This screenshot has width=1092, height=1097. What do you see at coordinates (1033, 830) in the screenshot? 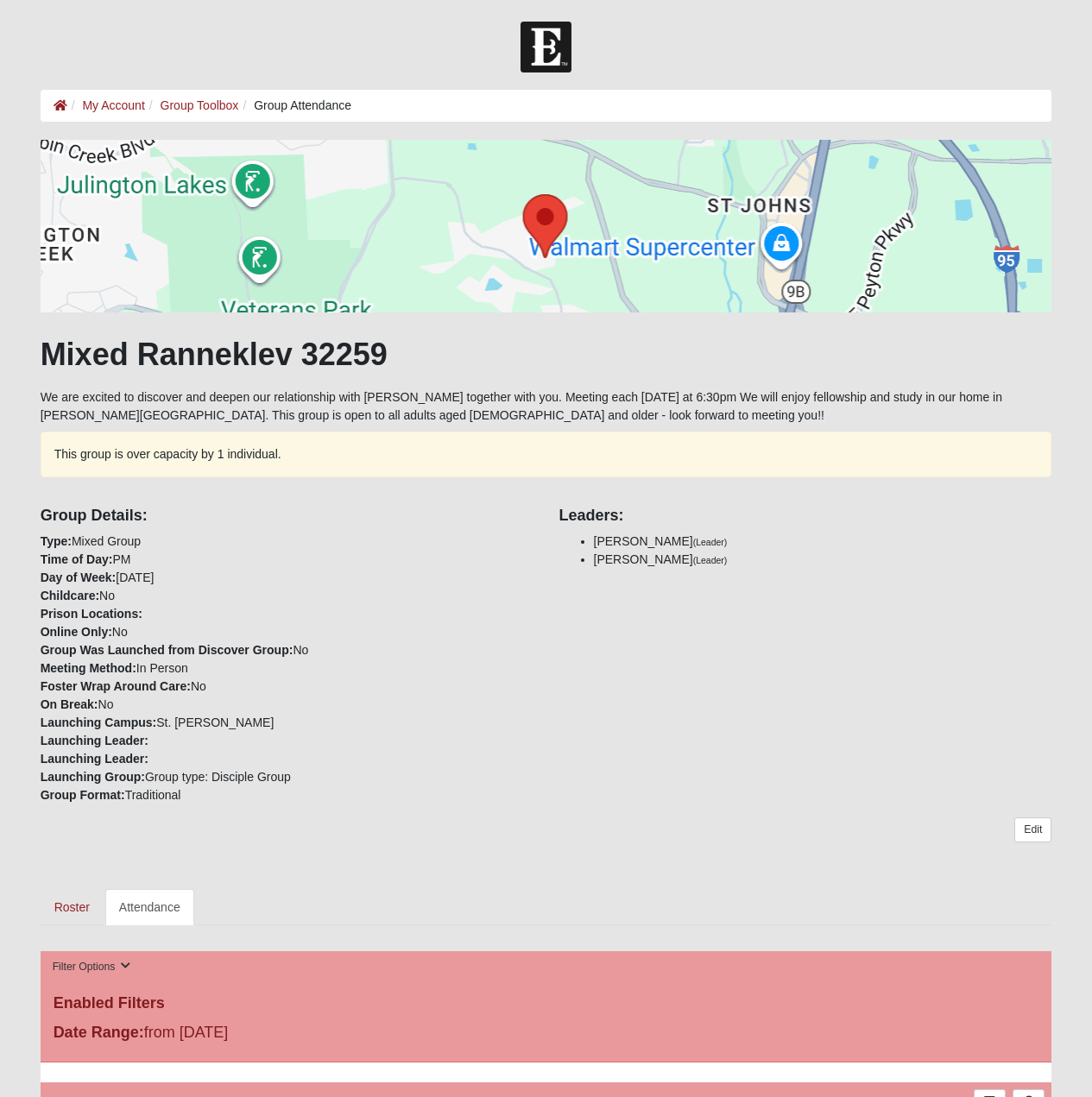
I see `a: Edit` at bounding box center [1033, 830].